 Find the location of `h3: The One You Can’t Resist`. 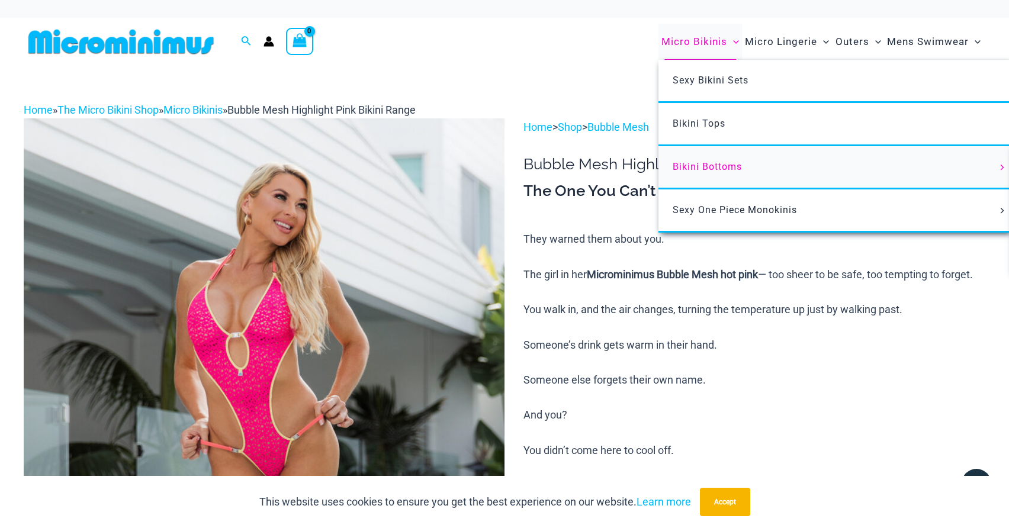

h3: The One You Can’t Resist is located at coordinates (755, 191).